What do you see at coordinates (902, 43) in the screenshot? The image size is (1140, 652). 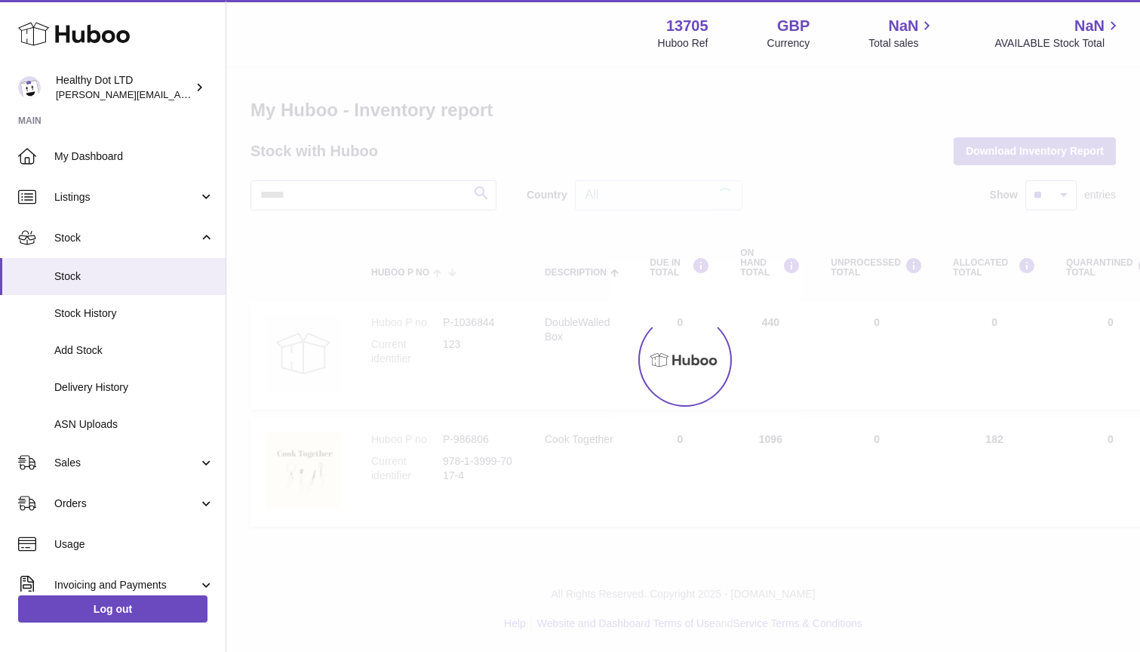 I see `span: Total sales` at bounding box center [902, 43].